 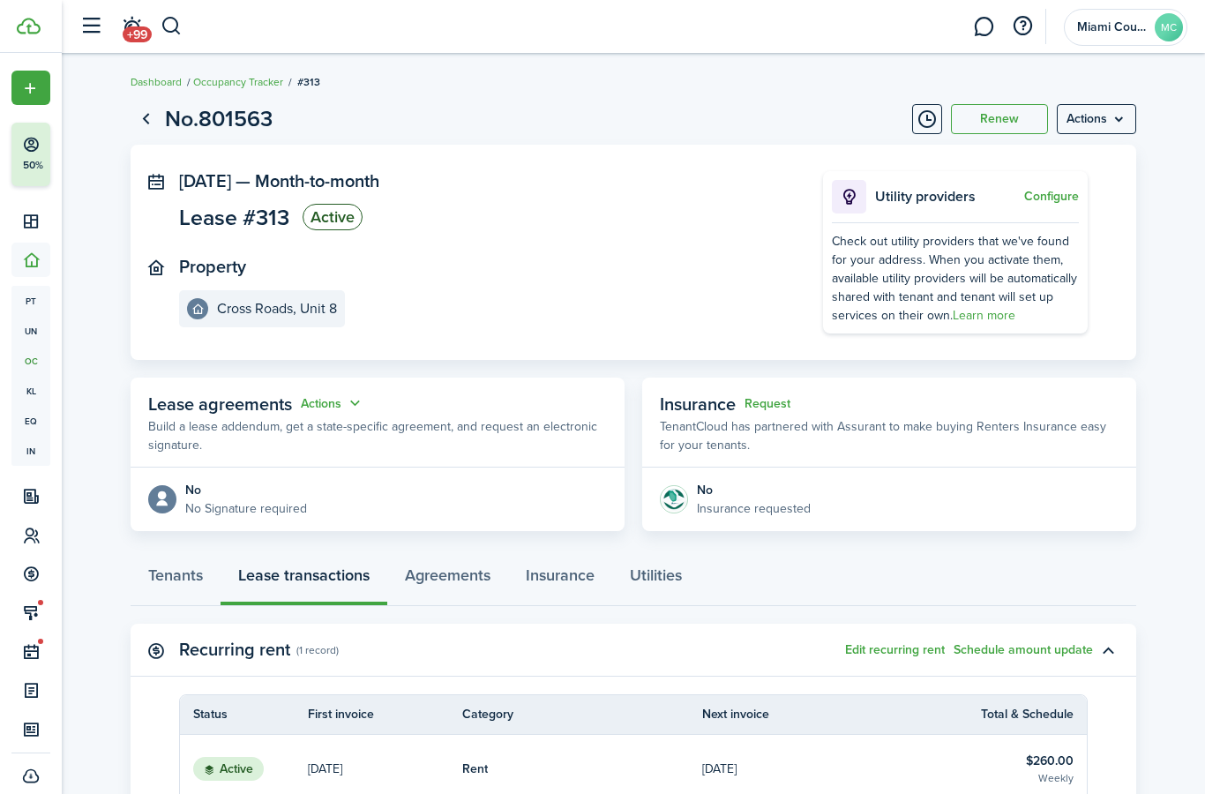 What do you see at coordinates (955, 278) in the screenshot?
I see `div: Check out utility providers that we've found for your address. When you activate them, available ...` at bounding box center [955, 278].